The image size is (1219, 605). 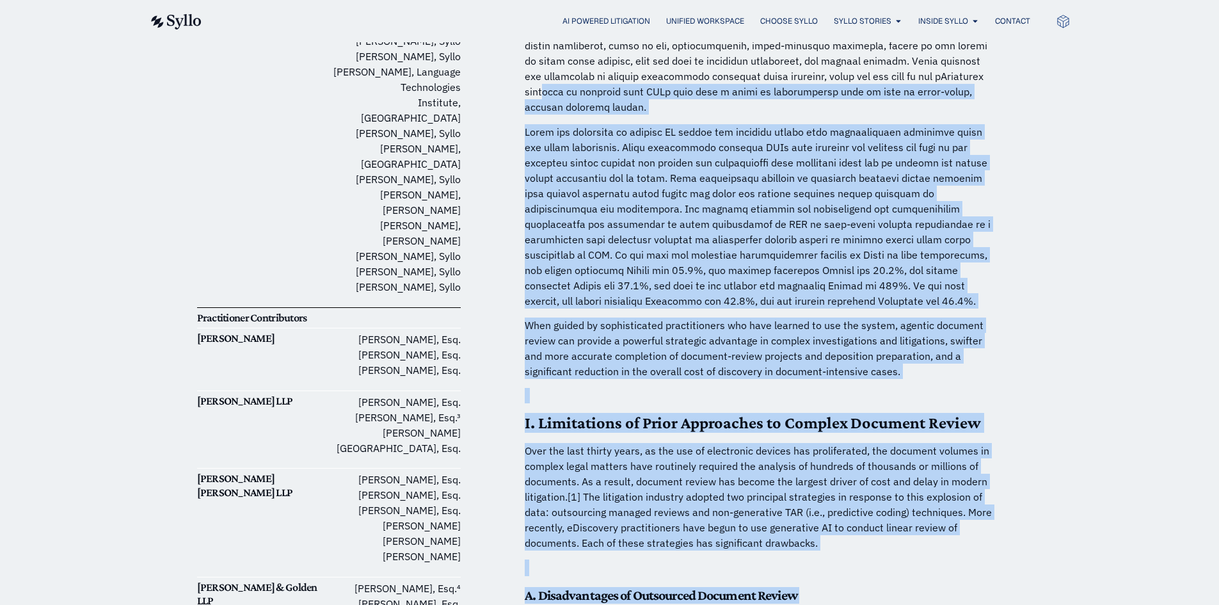 I want to click on a: Inside Syllo, so click(x=943, y=21).